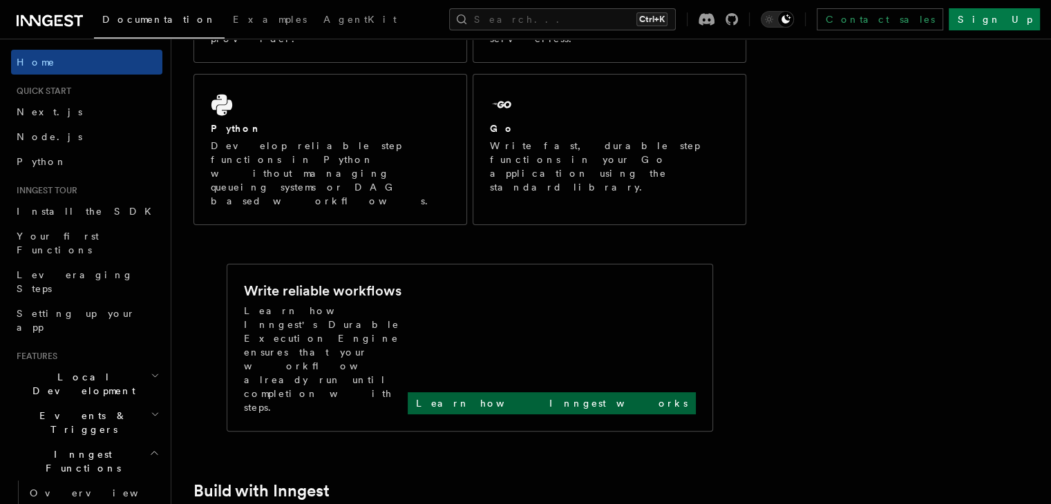  I want to click on a: Python, so click(86, 162).